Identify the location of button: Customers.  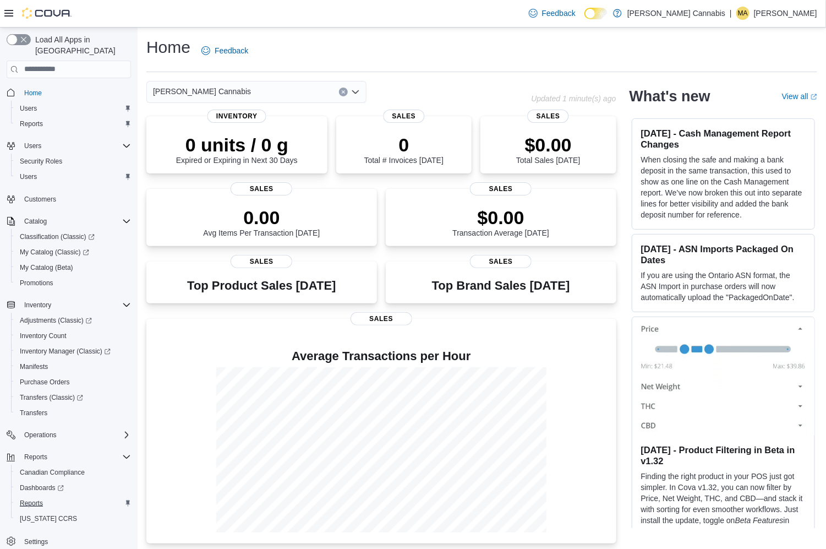
(69, 199).